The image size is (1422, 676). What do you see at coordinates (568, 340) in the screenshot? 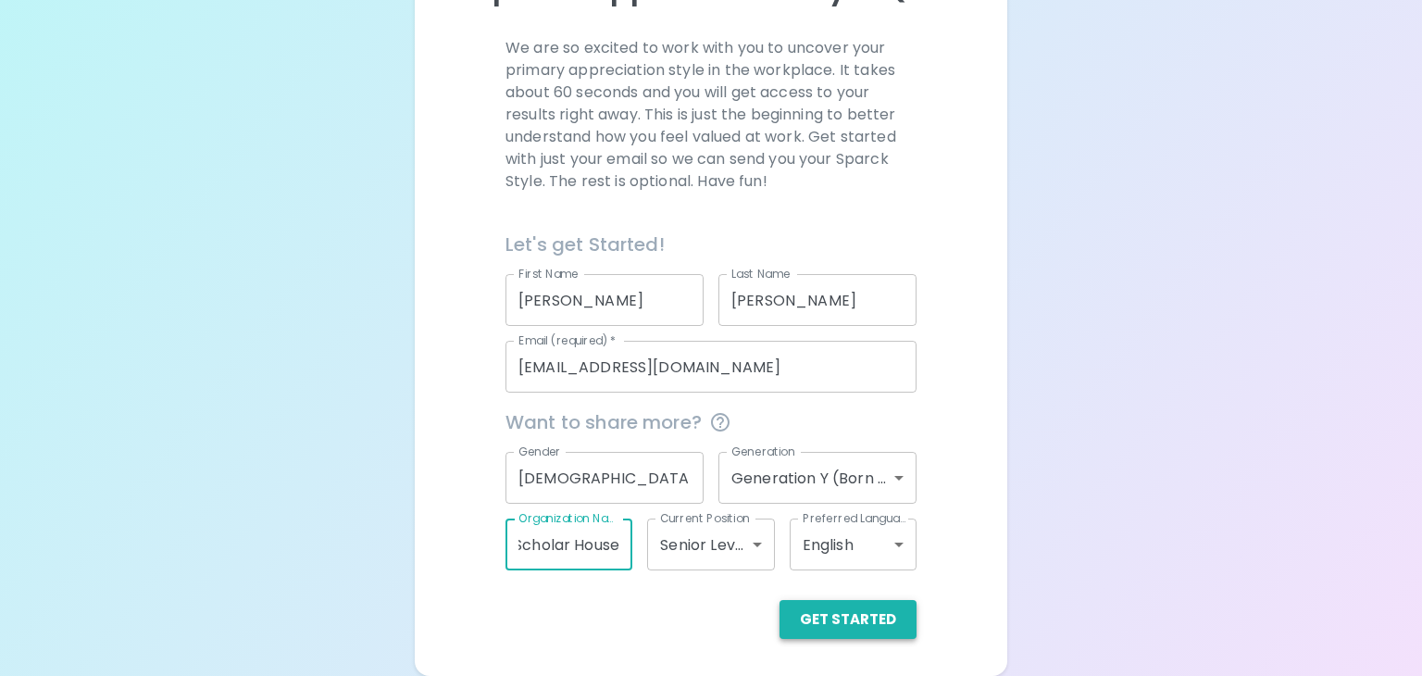
I see `label: Email (required)` at bounding box center [568, 340].